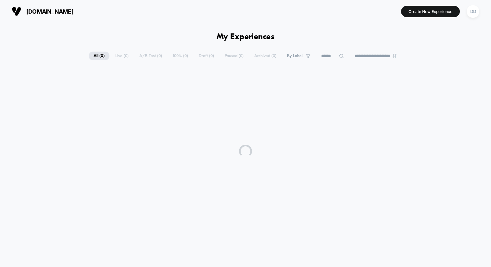 This screenshot has height=267, width=491. What do you see at coordinates (295, 56) in the screenshot?
I see `span: By Label` at bounding box center [295, 56].